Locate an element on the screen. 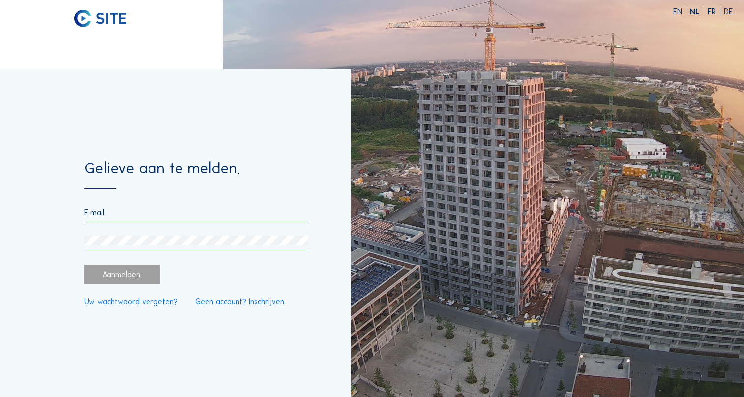 The width and height of the screenshot is (744, 397). div: Aanmelden. is located at coordinates (122, 274).